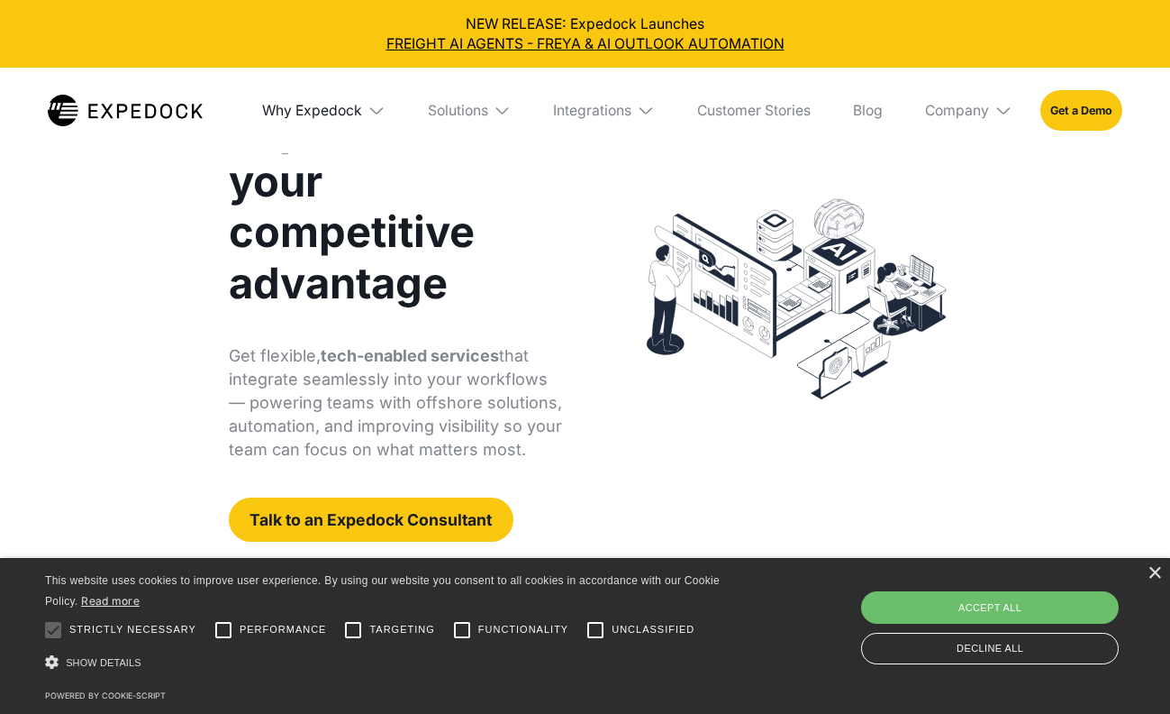 Image resolution: width=1170 pixels, height=714 pixels. I want to click on div: Show details, so click(396, 662).